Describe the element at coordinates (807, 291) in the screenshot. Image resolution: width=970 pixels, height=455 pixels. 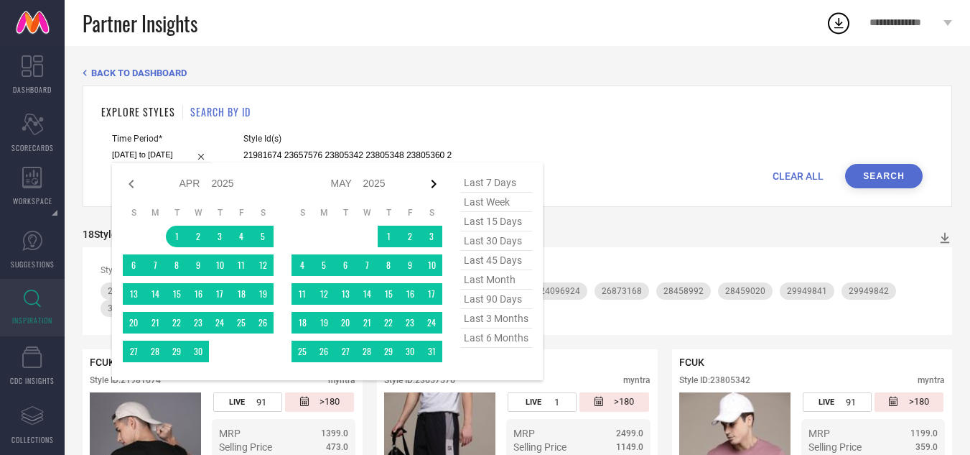
I see `span: 29949841` at that location.